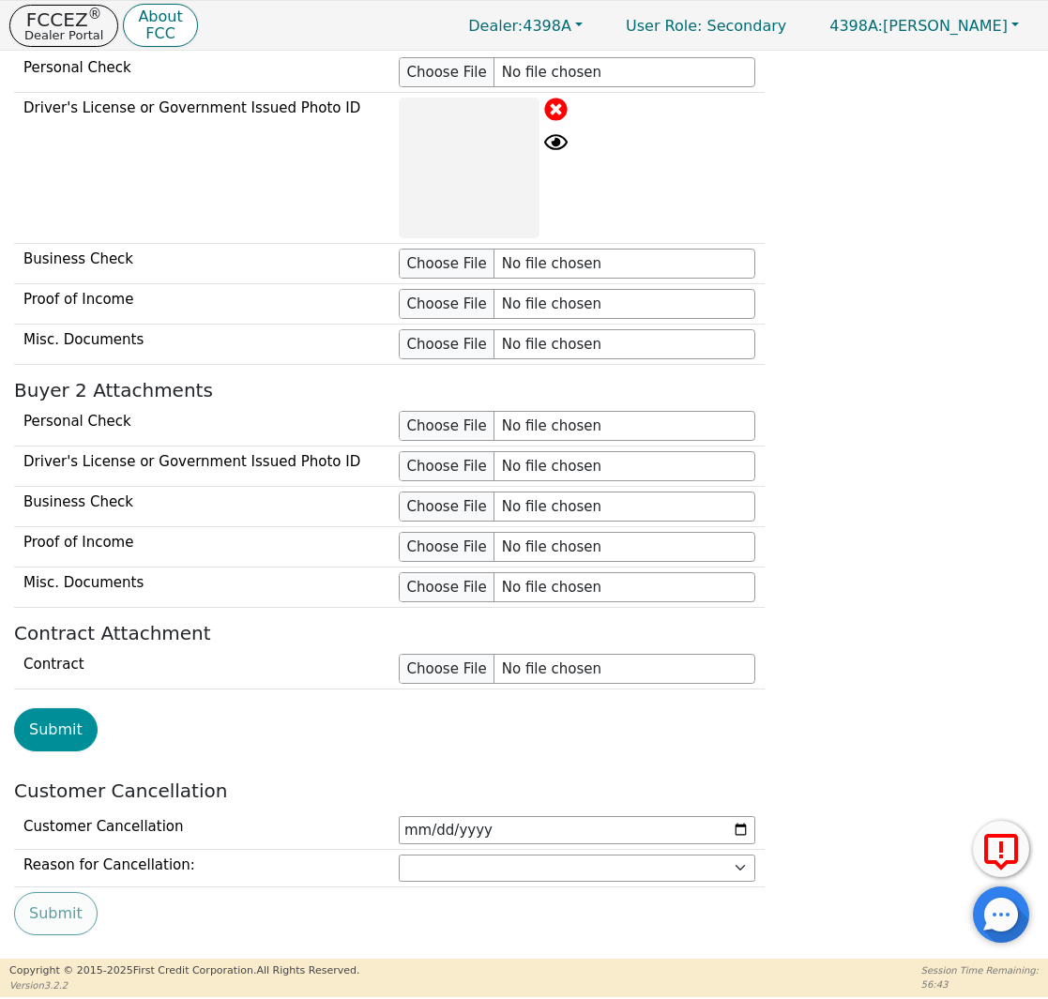  What do you see at coordinates (160, 25) in the screenshot?
I see `a: AboutFCC` at bounding box center [160, 25].